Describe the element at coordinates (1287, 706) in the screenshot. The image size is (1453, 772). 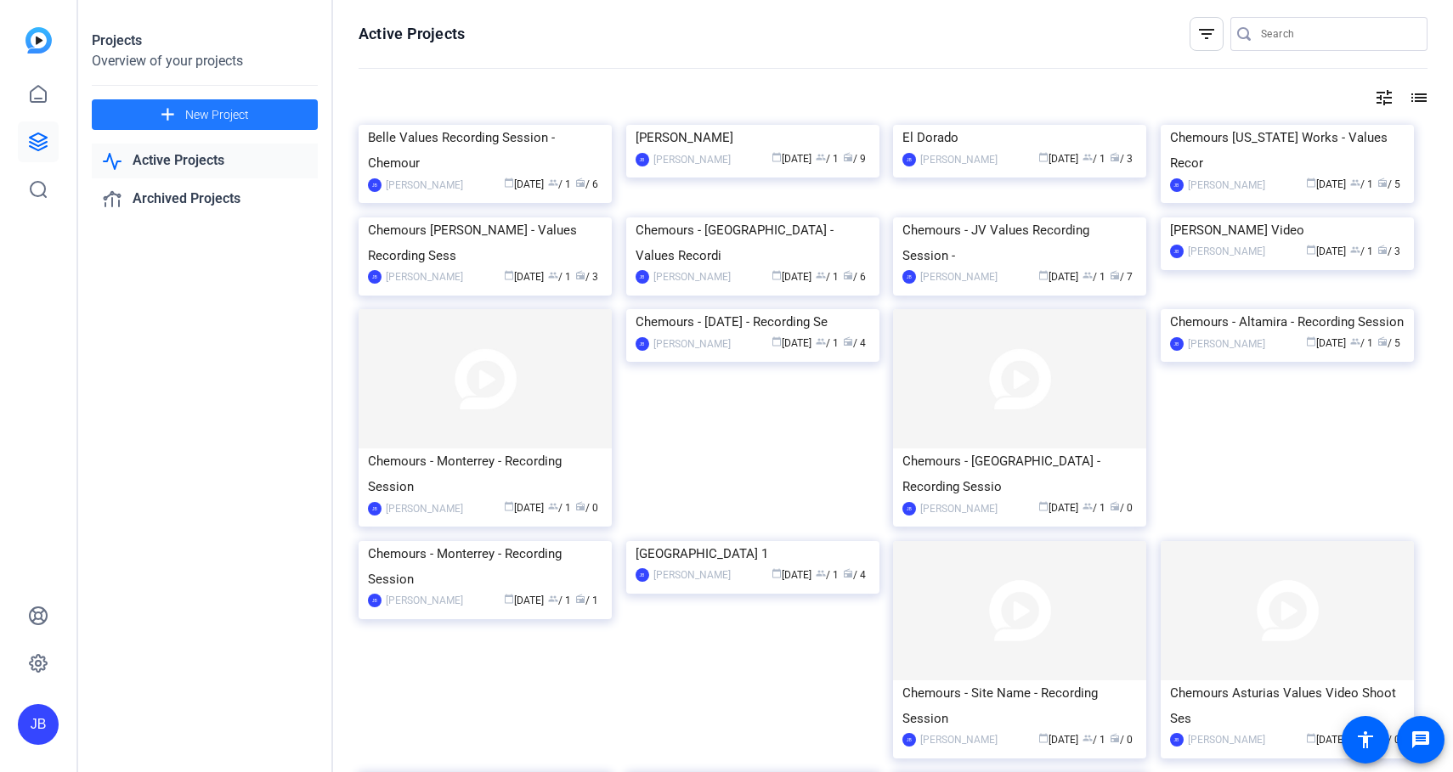
I see `div: Chemours Asturias Values Video Shoot Ses` at that location.